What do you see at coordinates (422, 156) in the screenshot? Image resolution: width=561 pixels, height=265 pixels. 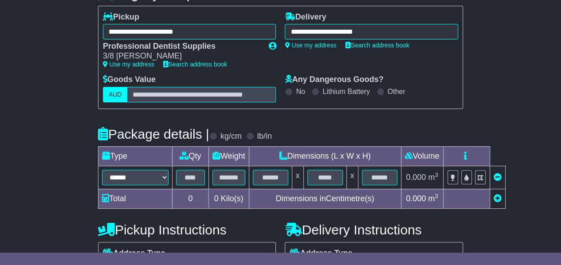 I see `td: Volume` at bounding box center [422, 156].